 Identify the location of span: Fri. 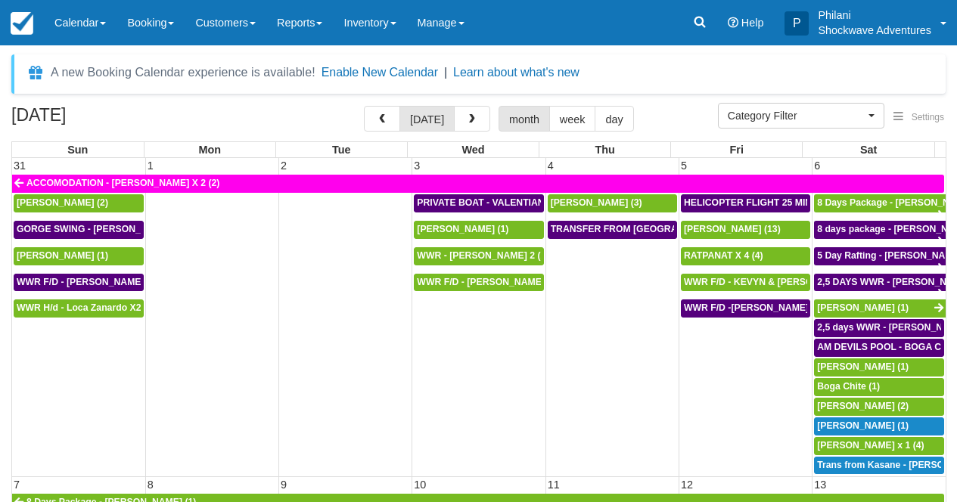
(737, 150).